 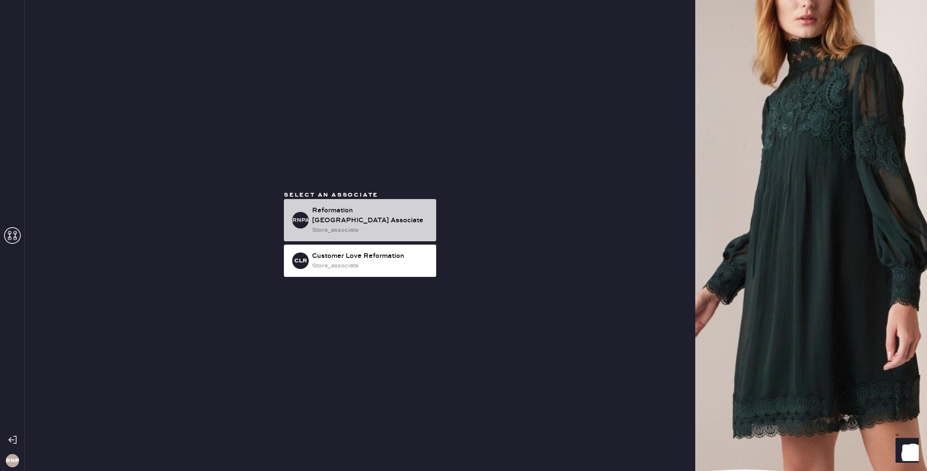 What do you see at coordinates (331, 195) in the screenshot?
I see `span: Select an associate` at bounding box center [331, 195].